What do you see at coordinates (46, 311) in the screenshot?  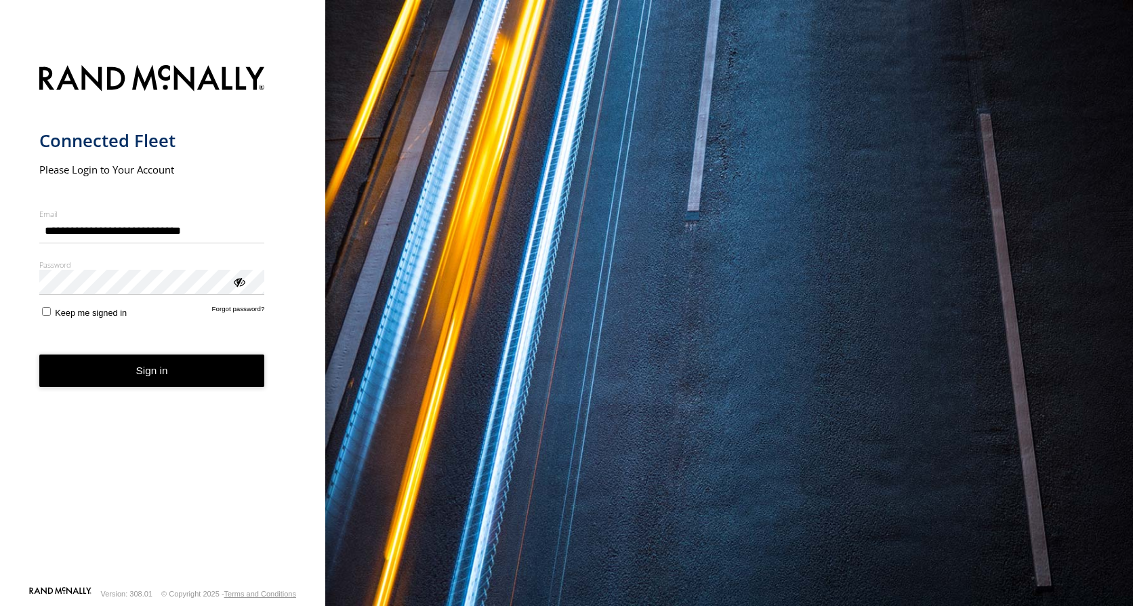 I see `input: Keep me signed in` at bounding box center [46, 311].